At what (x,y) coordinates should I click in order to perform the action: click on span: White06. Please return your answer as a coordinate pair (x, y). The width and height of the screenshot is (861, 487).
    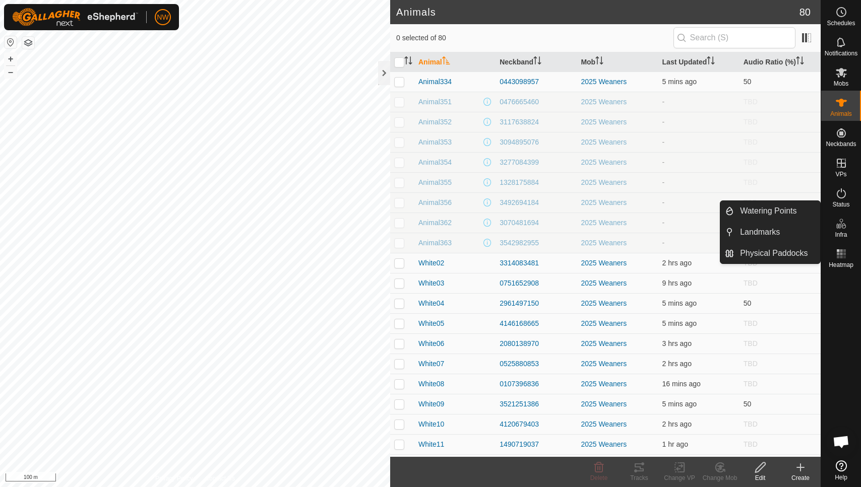
    Looking at the image, I should click on (431, 344).